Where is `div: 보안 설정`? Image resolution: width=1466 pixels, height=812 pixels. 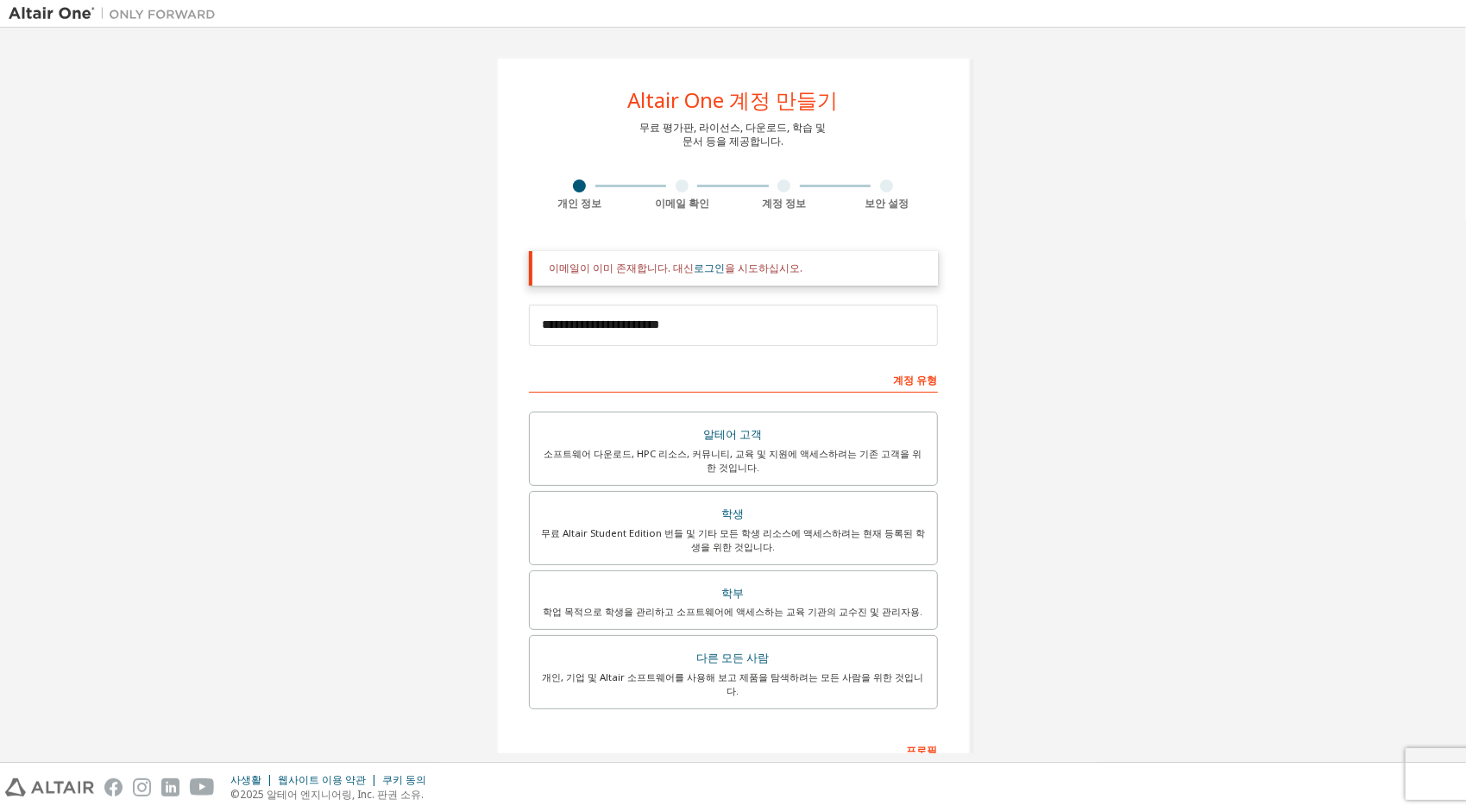
div: 보안 설정 is located at coordinates (886, 203).